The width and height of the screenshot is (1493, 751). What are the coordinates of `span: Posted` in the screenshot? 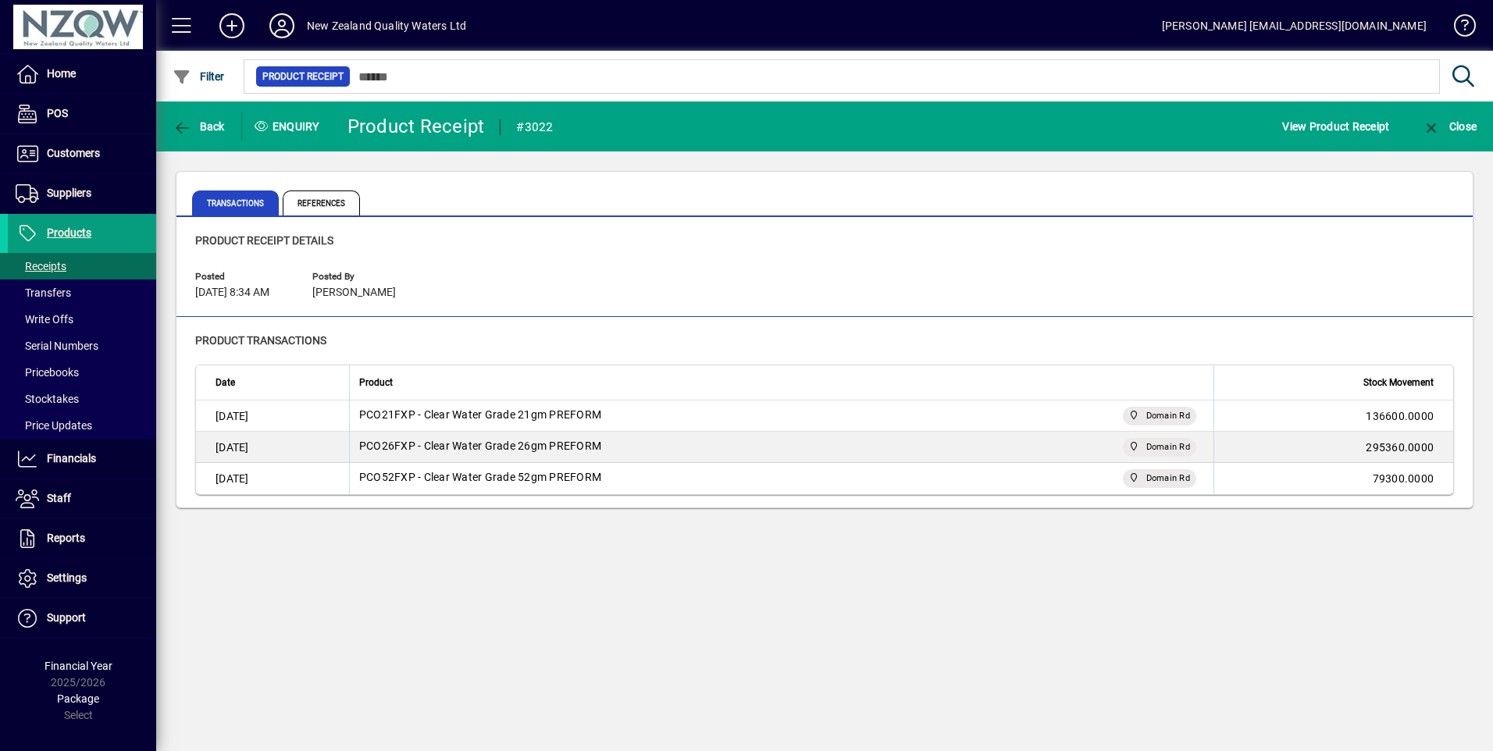 It's located at (242, 276).